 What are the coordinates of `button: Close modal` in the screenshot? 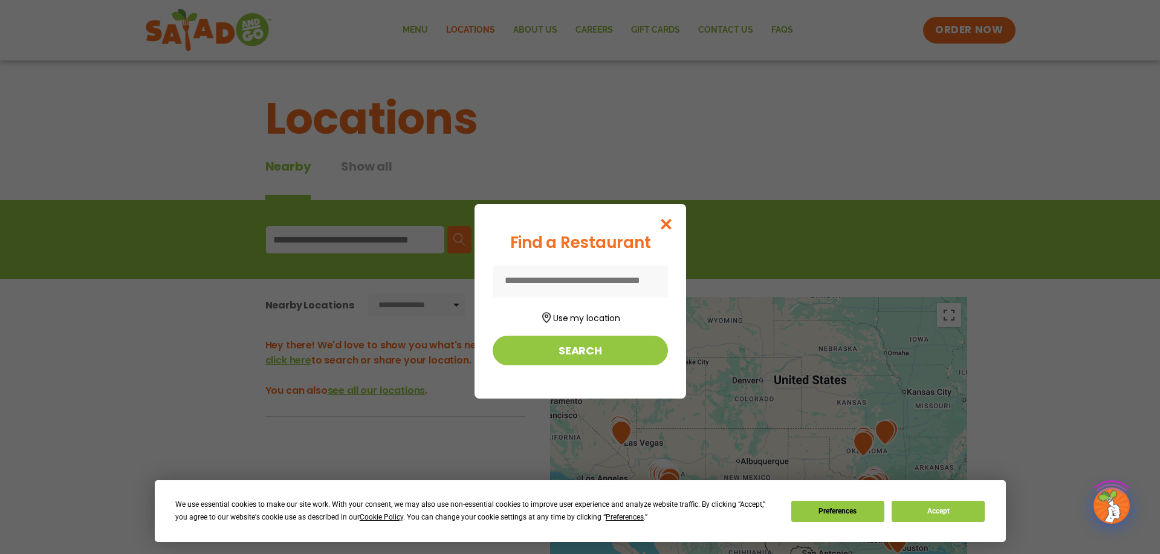 It's located at (665, 224).